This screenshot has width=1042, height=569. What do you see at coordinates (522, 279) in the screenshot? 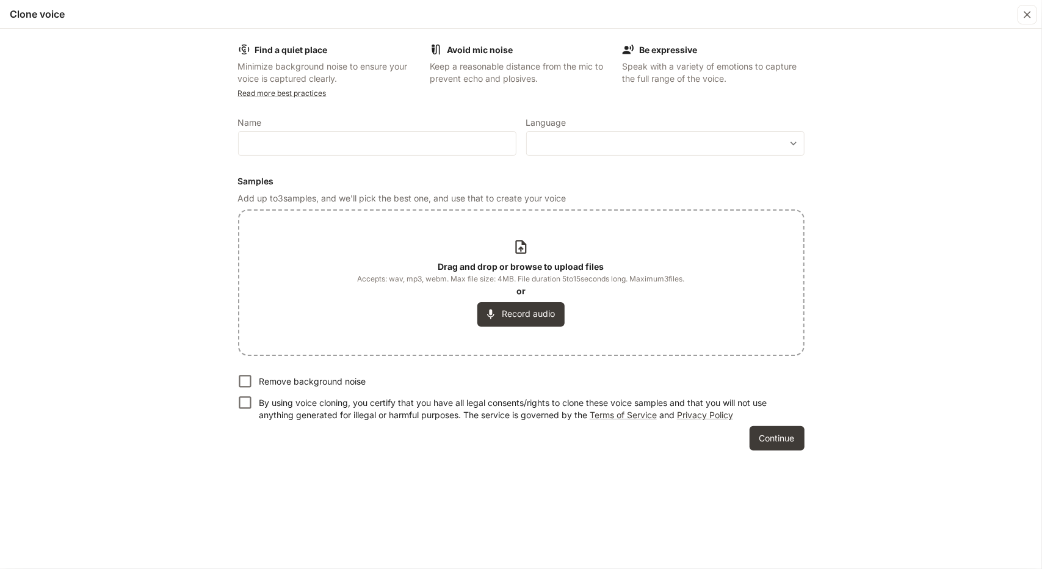
I see `span: Accepts: wav, mp3, webm. Max file size: 4MB. File duration 5 to 15 seconds long. Maximum 3 files.` at bounding box center [522, 279].